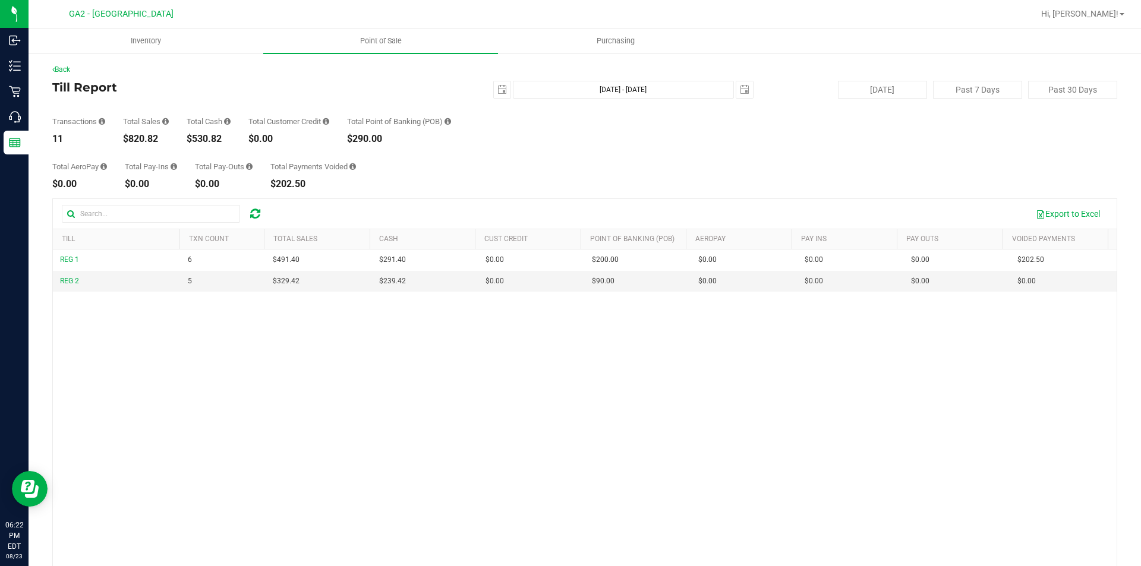 This screenshot has height=566, width=1141. What do you see at coordinates (506, 239) in the screenshot?
I see `a: Cust Credit` at bounding box center [506, 239].